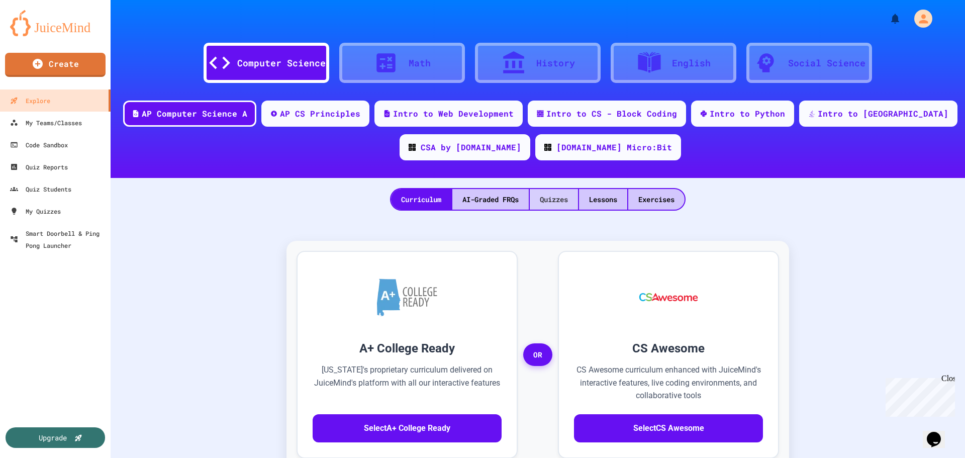 The image size is (965, 458). What do you see at coordinates (490, 199) in the screenshot?
I see `div: AI-Graded FRQs` at bounding box center [490, 199].